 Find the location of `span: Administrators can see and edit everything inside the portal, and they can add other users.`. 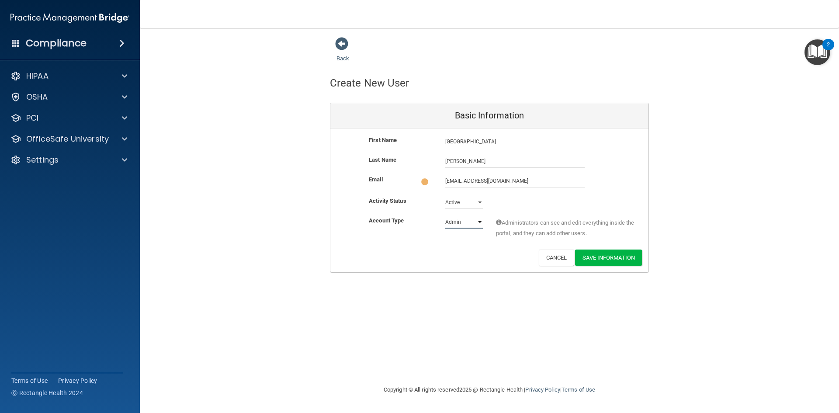

span: Administrators can see and edit everything inside the portal, and they can add other users. is located at coordinates (566, 228).